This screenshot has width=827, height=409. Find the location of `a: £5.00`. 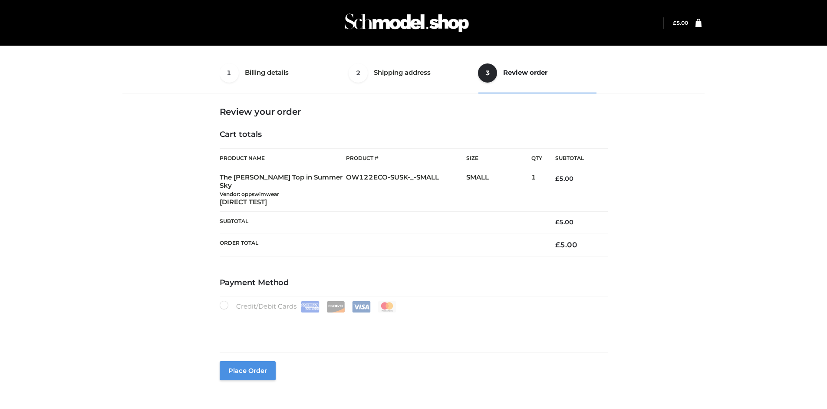

a: £5.00 is located at coordinates (681, 23).